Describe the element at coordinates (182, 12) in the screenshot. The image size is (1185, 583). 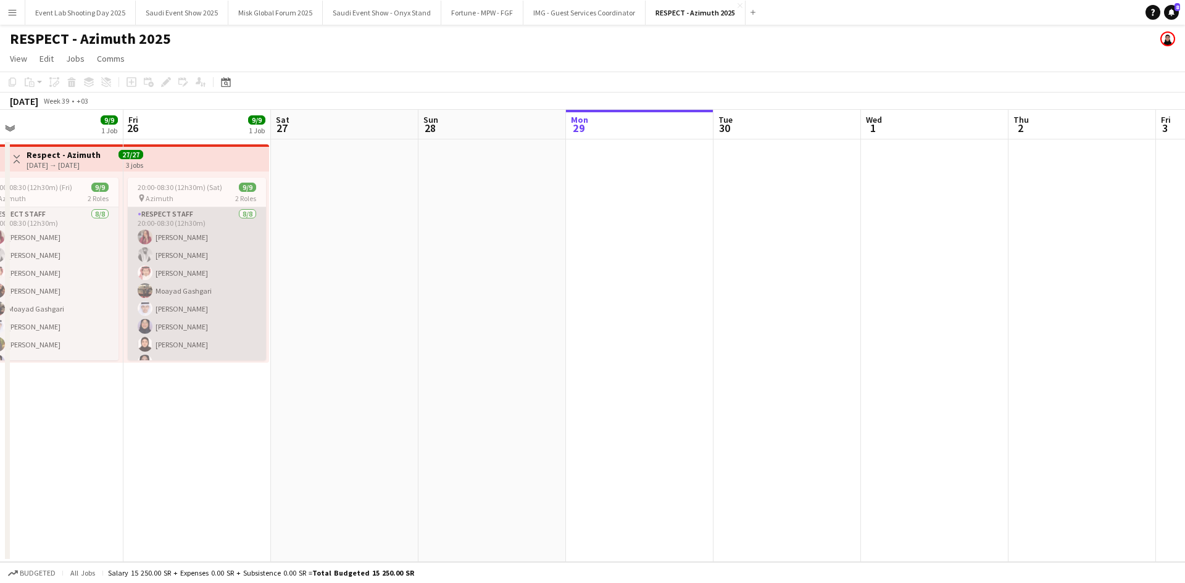
I see `button: Saudi Event Show 2025` at that location.